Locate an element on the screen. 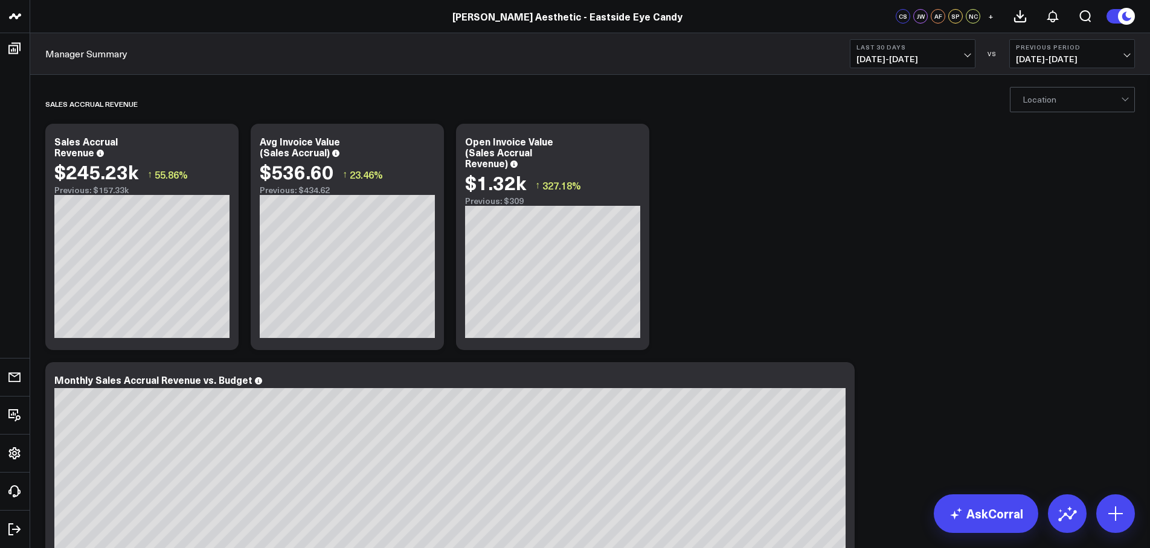  b: Last 30 Days is located at coordinates (912, 47).